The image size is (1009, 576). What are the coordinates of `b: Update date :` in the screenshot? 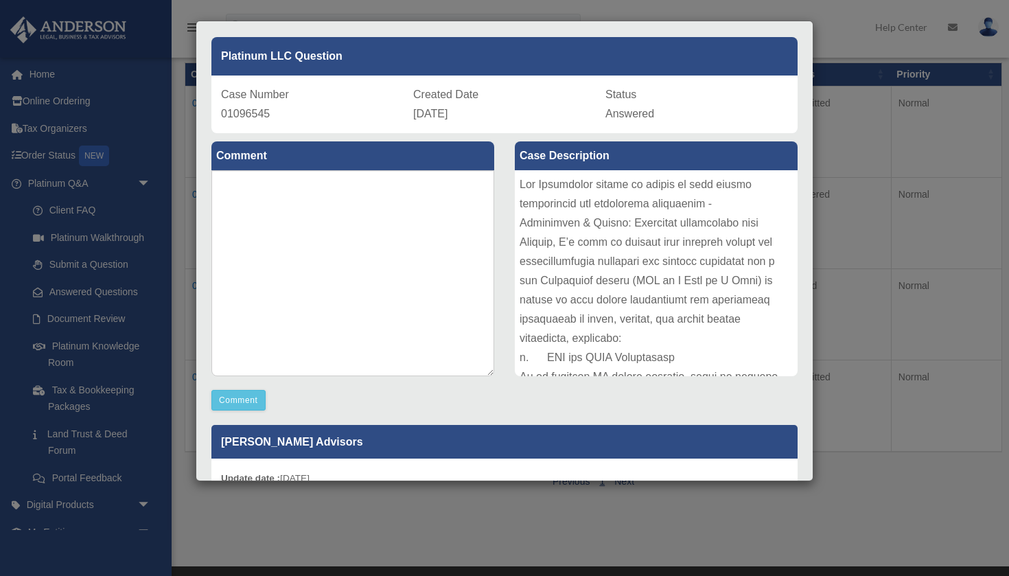 It's located at (250, 478).